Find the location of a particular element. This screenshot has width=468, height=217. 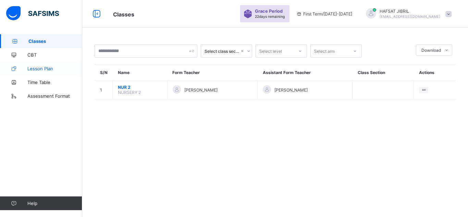

div: Select class section is located at coordinates (222, 51).